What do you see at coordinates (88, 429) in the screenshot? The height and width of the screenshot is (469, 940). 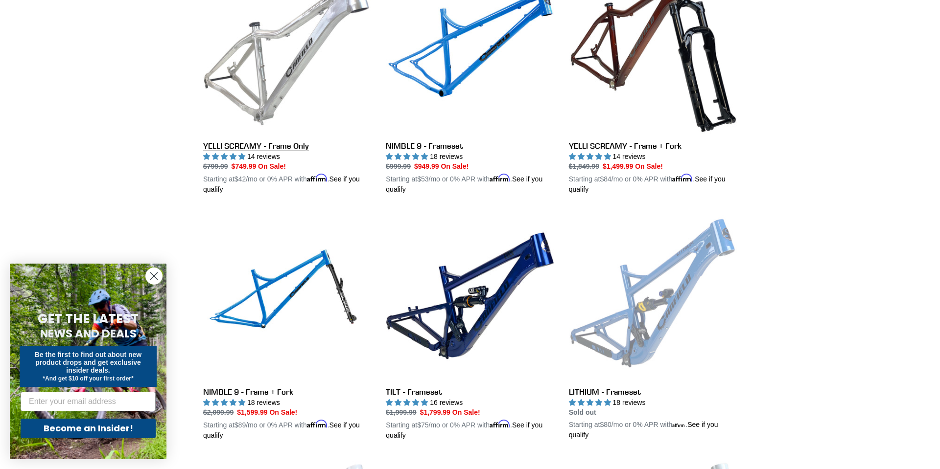 I see `button: Become an Insider!` at bounding box center [88, 429].